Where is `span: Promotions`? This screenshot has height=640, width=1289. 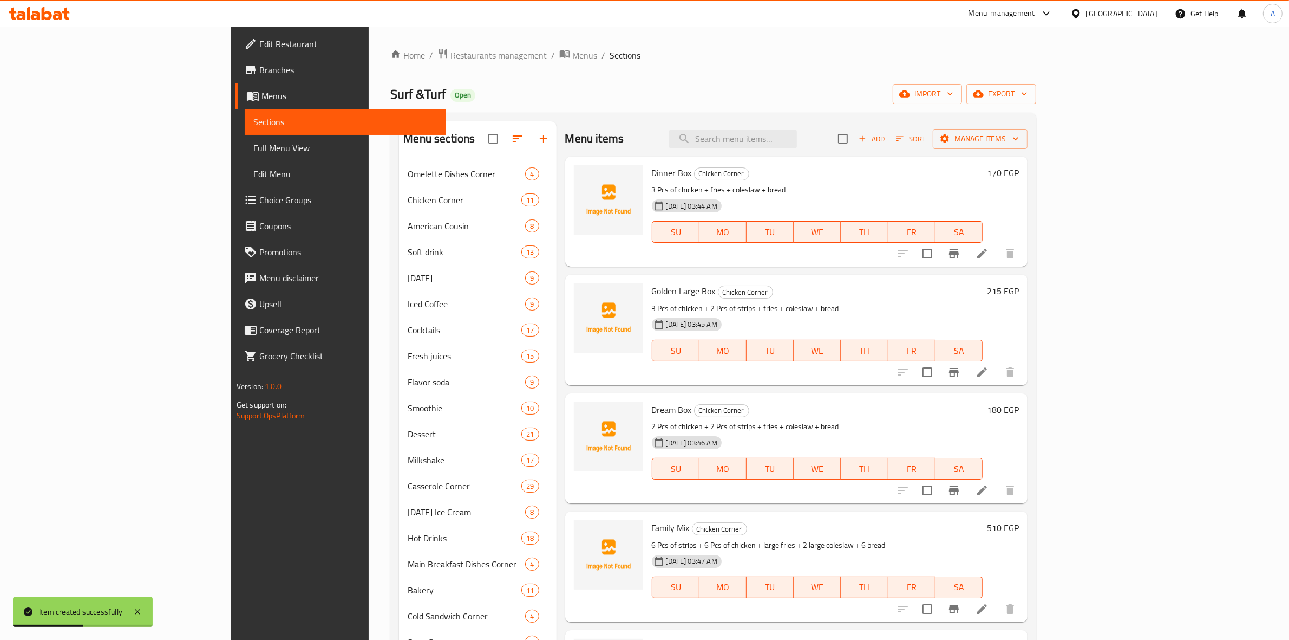
span: Promotions is located at coordinates (349, 252).